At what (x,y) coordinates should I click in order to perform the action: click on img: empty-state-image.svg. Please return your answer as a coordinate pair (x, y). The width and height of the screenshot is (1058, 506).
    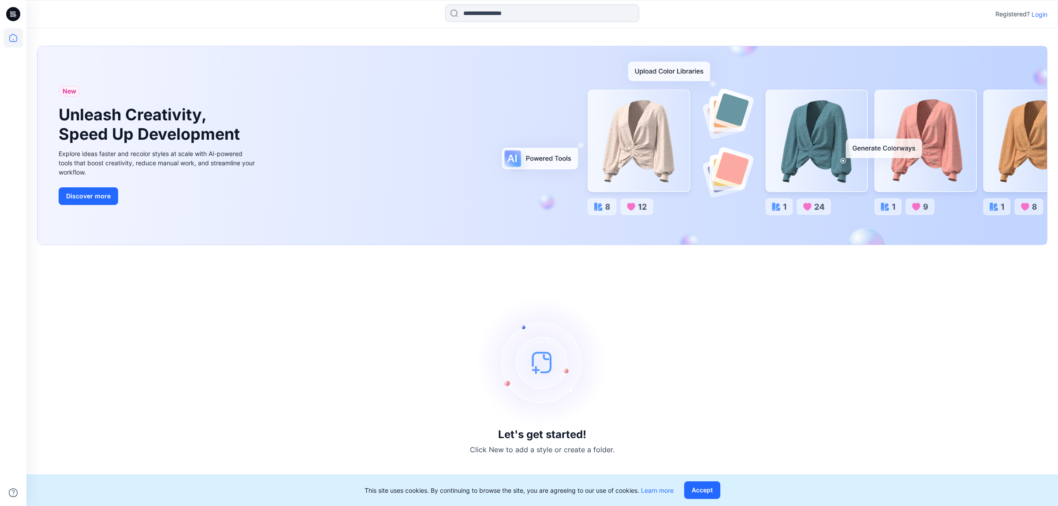
    Looking at the image, I should click on (542, 362).